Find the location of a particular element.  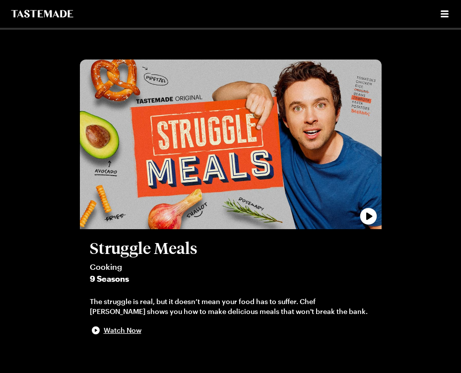

span: 9 Seasons is located at coordinates (231, 279).